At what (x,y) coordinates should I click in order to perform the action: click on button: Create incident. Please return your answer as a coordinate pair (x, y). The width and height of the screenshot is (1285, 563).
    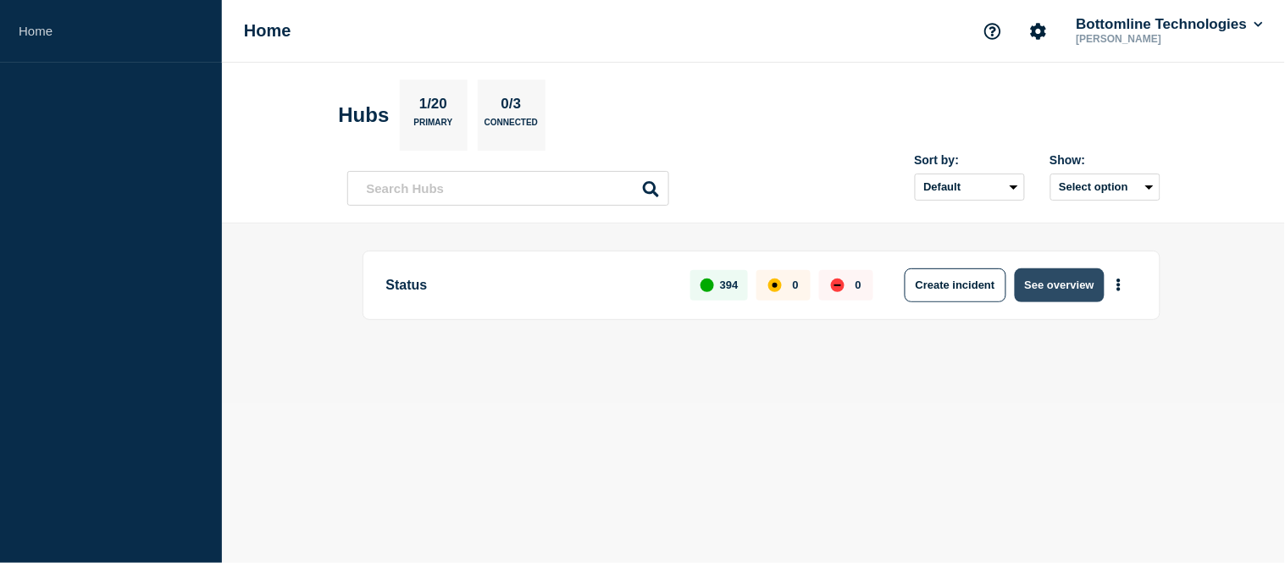
    Looking at the image, I should click on (956, 286).